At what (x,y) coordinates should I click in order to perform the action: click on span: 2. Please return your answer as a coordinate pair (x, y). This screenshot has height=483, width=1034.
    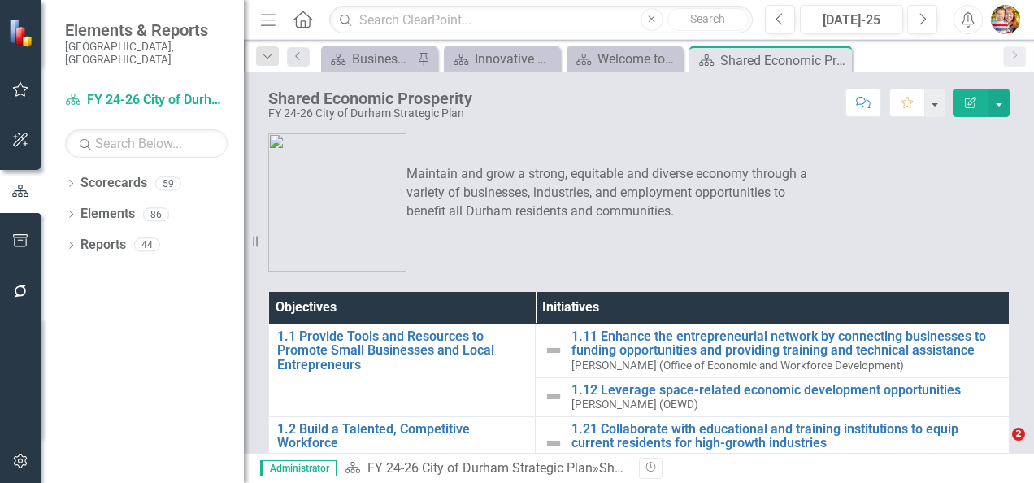
    Looking at the image, I should click on (1019, 434).